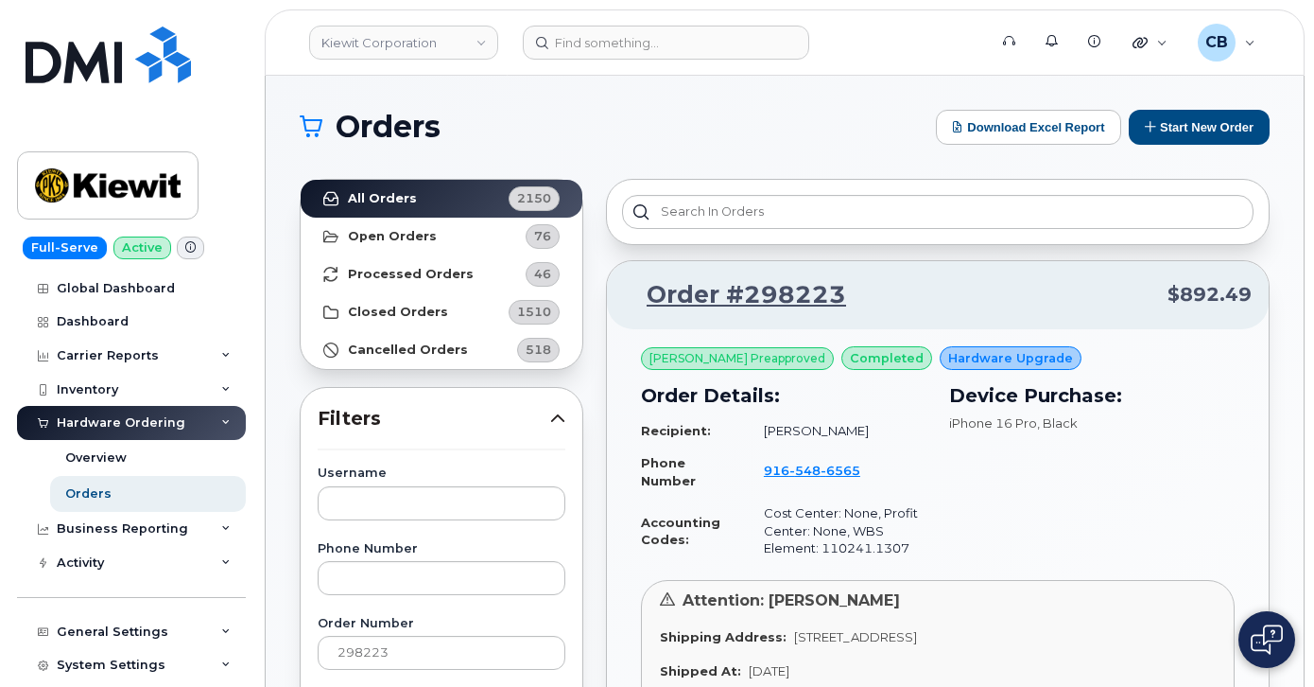 The height and width of the screenshot is (687, 1314). What do you see at coordinates (434, 418) in the screenshot?
I see `span: Filters` at bounding box center [434, 418].